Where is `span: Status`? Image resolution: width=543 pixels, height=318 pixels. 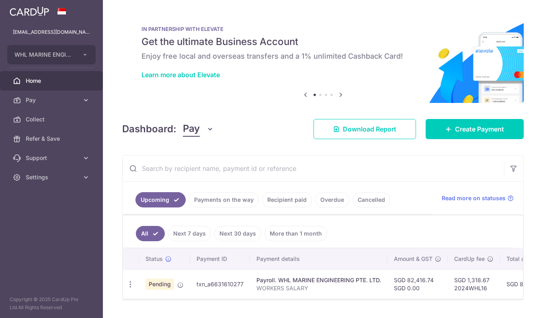
span: Status is located at coordinates (154, 259).